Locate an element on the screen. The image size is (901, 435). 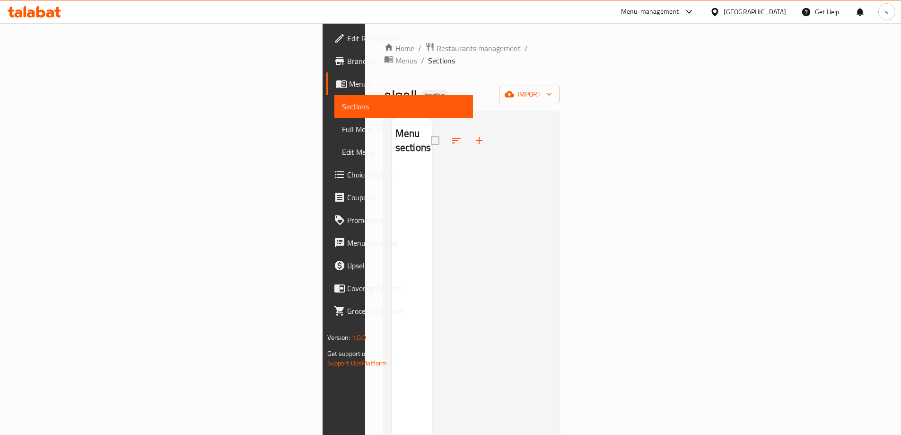
span: Edit Restaurant is located at coordinates (406, 38).